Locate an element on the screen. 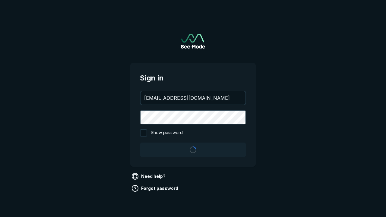 This screenshot has height=217, width=386. input: your@email.com is located at coordinates (193, 98).